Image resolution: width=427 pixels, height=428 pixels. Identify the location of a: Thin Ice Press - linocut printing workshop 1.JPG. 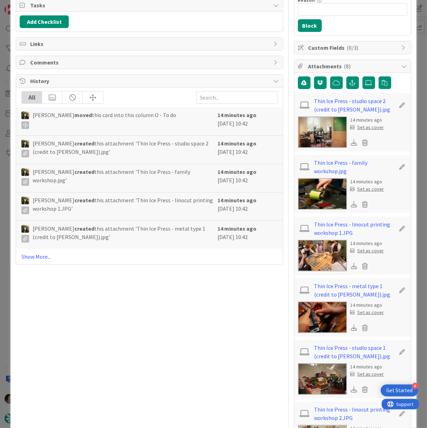
(355, 229).